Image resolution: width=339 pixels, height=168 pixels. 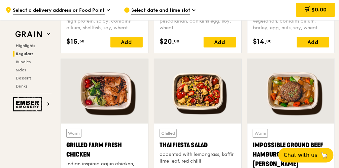 What do you see at coordinates (29, 34) in the screenshot?
I see `img: Grain web logo` at bounding box center [29, 34].